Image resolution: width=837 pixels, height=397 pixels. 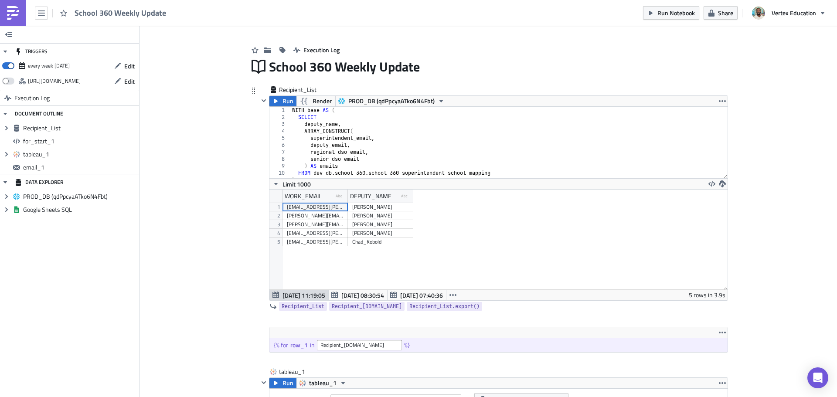 What do you see at coordinates (181, 17) in the screenshot?
I see `strong: Average Daily Attendance (ADA)` at bounding box center [181, 17].